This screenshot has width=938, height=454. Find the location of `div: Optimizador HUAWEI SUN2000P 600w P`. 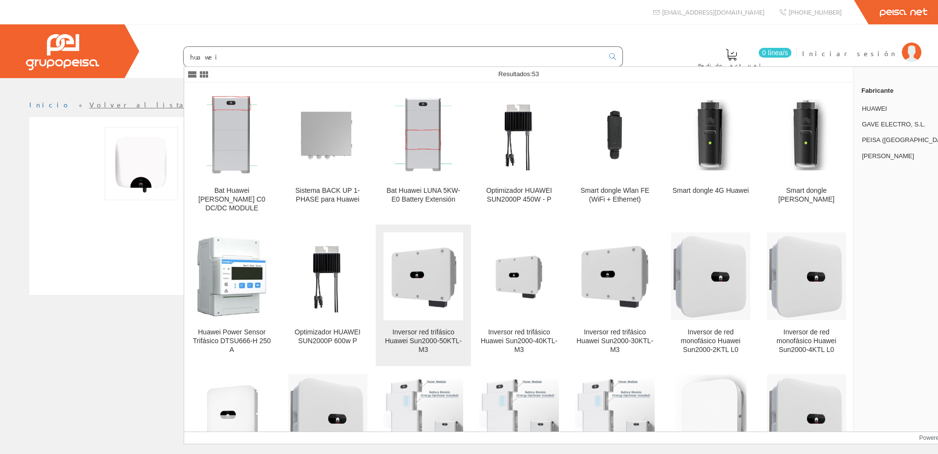

div: Optimizador HUAWEI SUN2000P 600w P is located at coordinates (327, 337).